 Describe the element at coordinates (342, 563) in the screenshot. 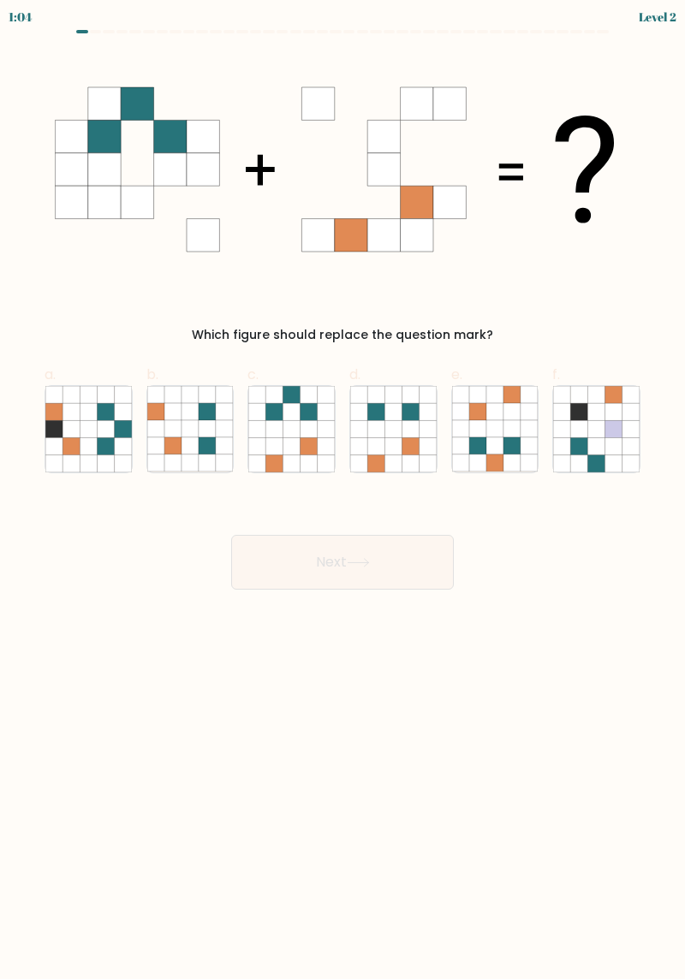

I see `button: Next` at that location.